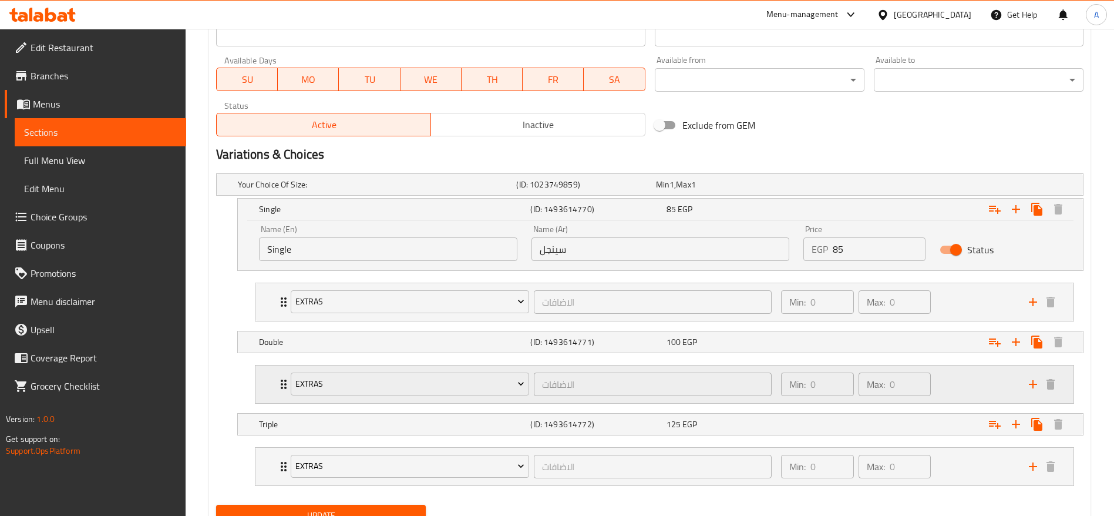  What do you see at coordinates (1058, 209) in the screenshot?
I see `button: Delete Single` at bounding box center [1058, 209].